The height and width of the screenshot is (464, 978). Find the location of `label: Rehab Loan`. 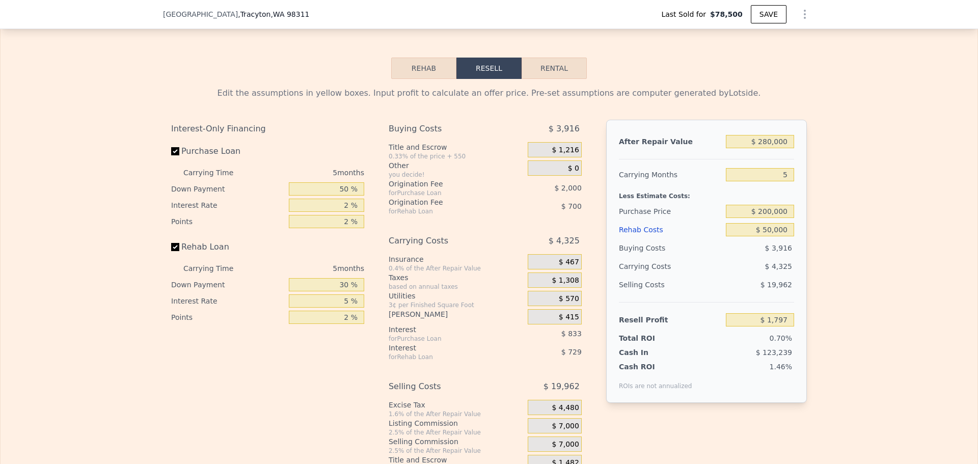

label: Rehab Loan is located at coordinates (228, 247).